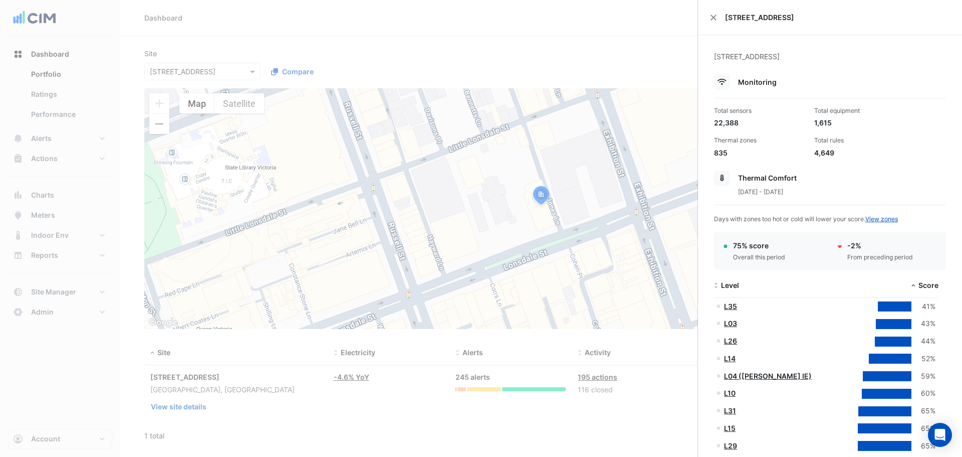  What do you see at coordinates (880, 245) in the screenshot?
I see `div: -2%` at bounding box center [880, 245].